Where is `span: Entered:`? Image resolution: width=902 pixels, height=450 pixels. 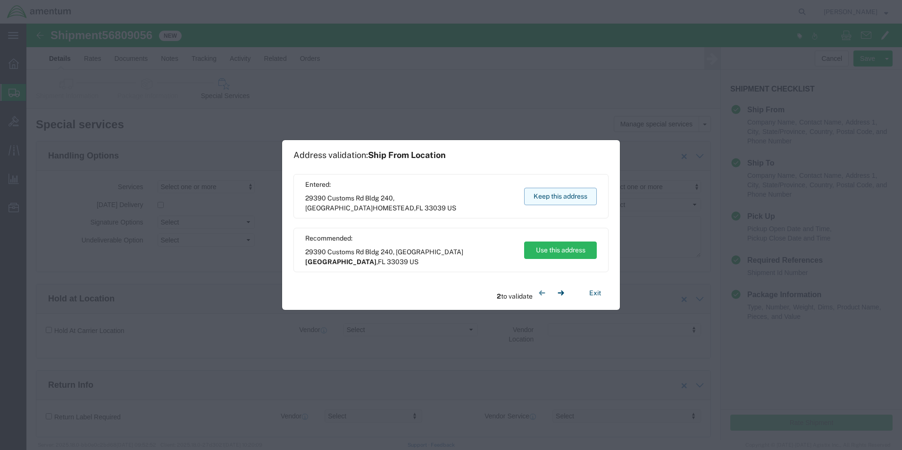
span: Entered: is located at coordinates (410, 184).